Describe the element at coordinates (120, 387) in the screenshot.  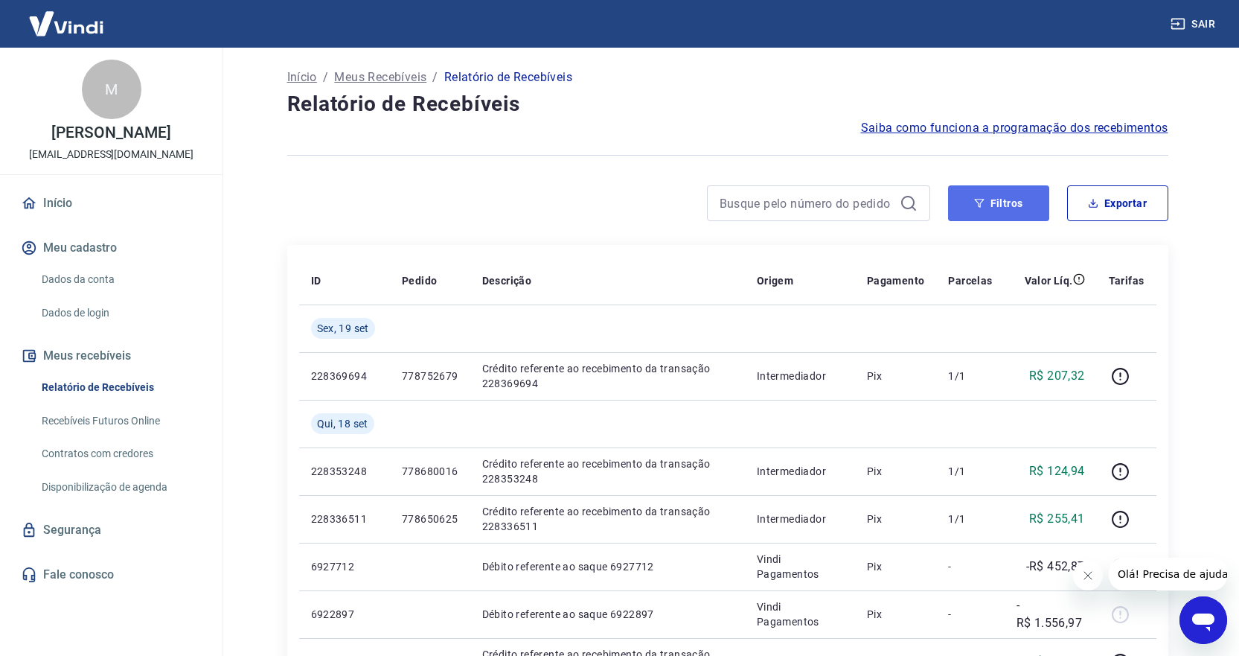
I see `a: Relatório de Recebíveis` at that location.